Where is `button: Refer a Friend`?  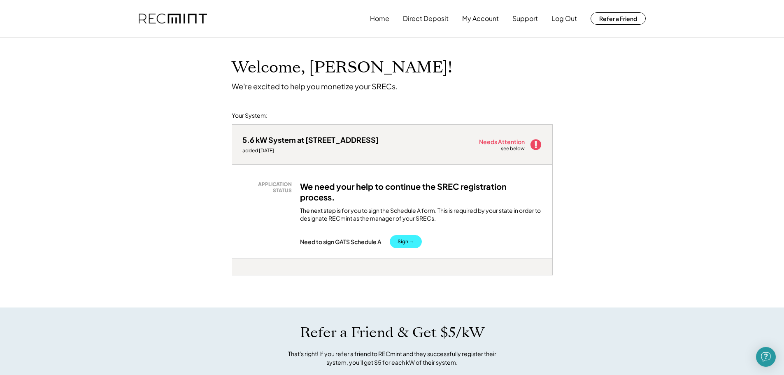 button: Refer a Friend is located at coordinates (618, 19).